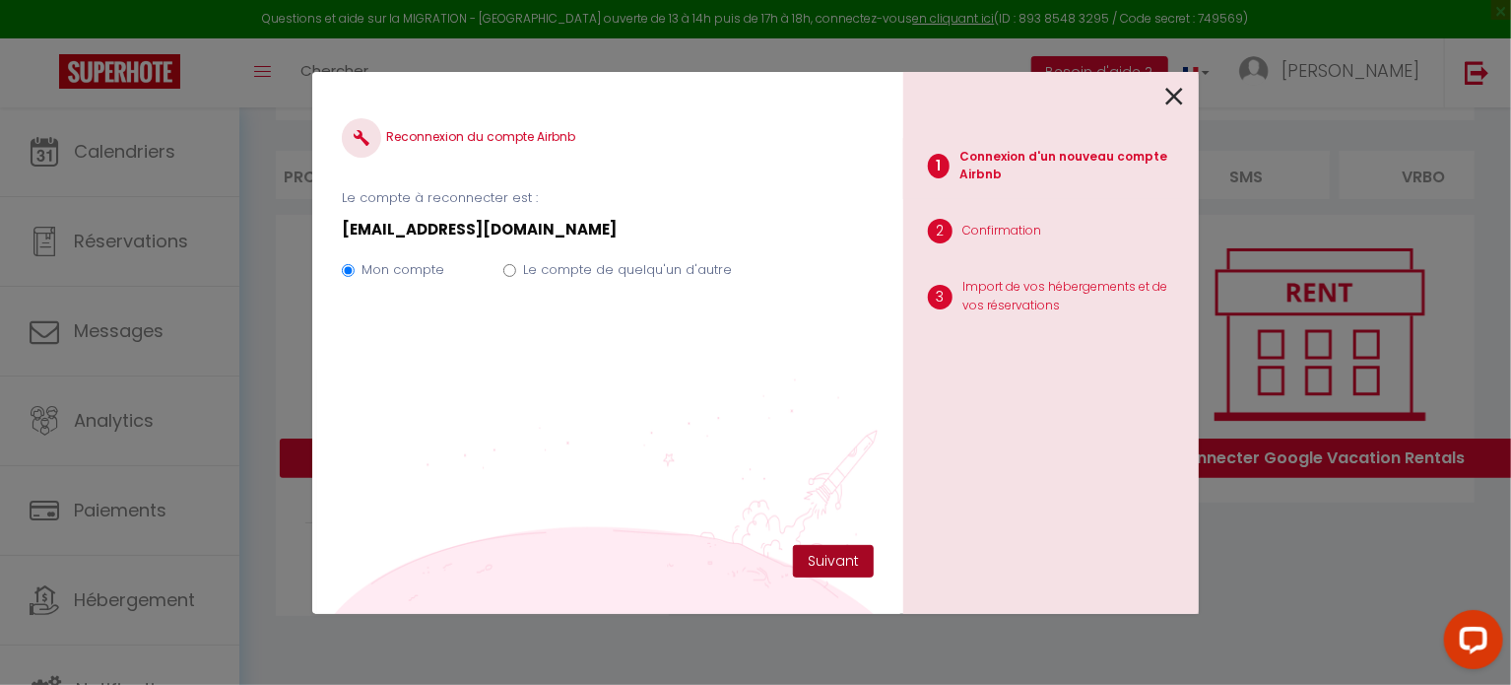 The image size is (1511, 685). Describe the element at coordinates (940, 297) in the screenshot. I see `span: 3` at that location.